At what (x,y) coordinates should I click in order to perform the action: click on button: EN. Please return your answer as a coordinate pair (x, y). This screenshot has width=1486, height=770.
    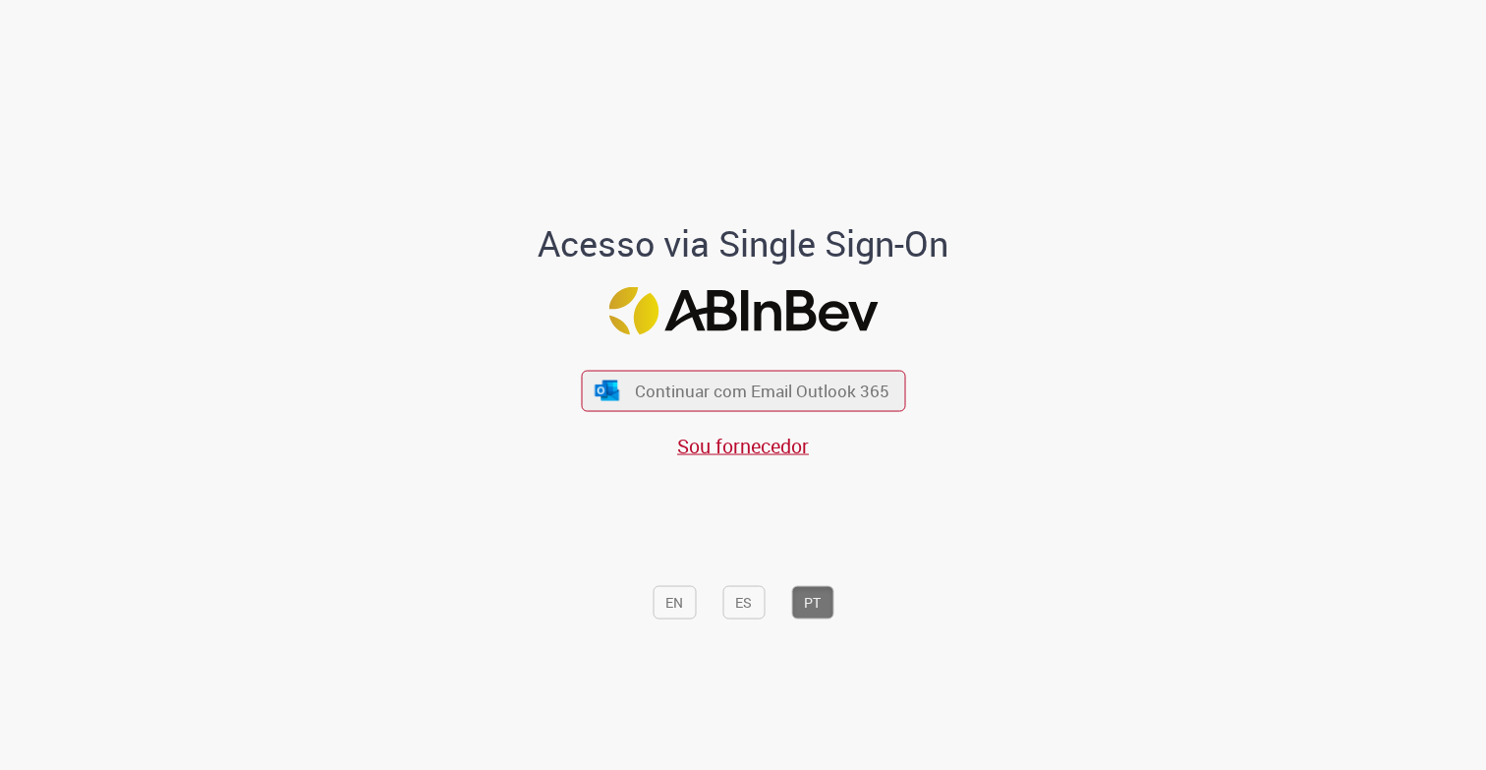
    Looking at the image, I should click on (674, 602).